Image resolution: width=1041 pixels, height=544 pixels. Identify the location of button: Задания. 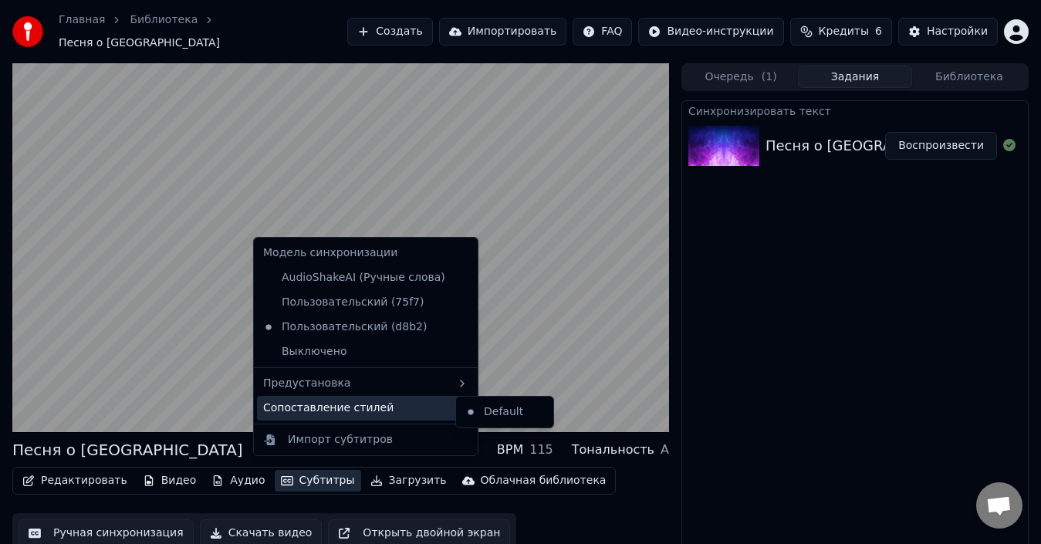
(855, 76).